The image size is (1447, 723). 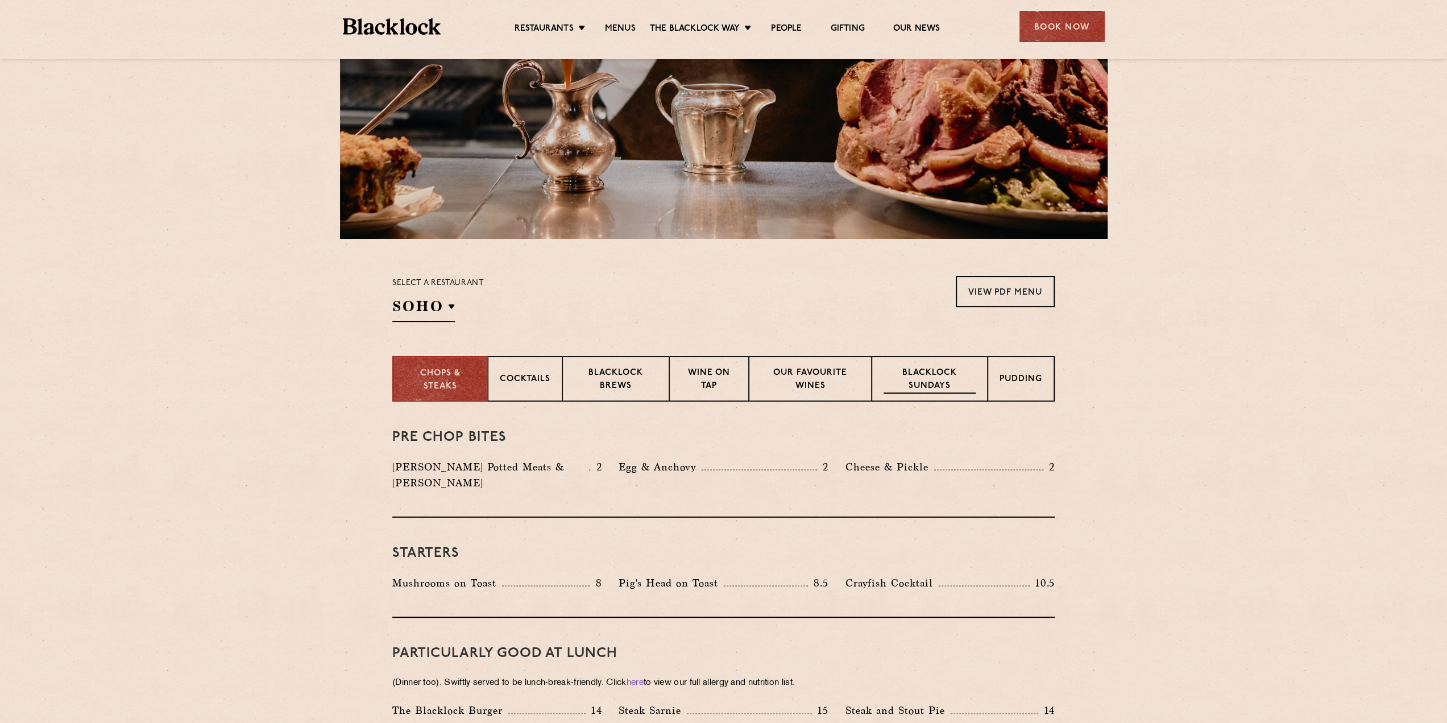 What do you see at coordinates (898, 710) in the screenshot?
I see `p: Steak and Stout Pie` at bounding box center [898, 710].